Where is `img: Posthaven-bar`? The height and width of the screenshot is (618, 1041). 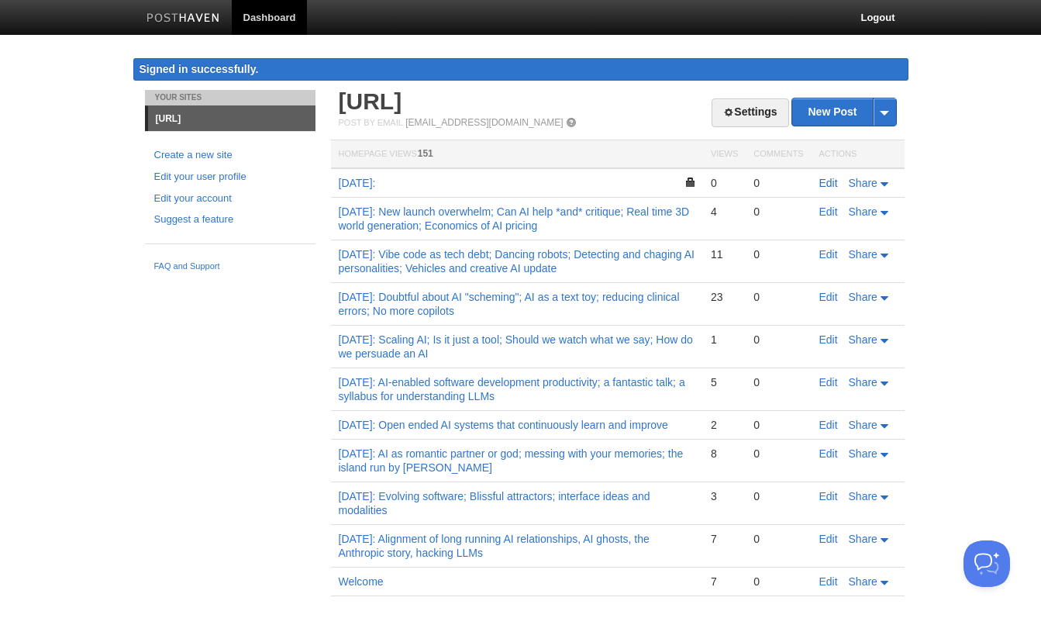 img: Posthaven-bar is located at coordinates (183, 19).